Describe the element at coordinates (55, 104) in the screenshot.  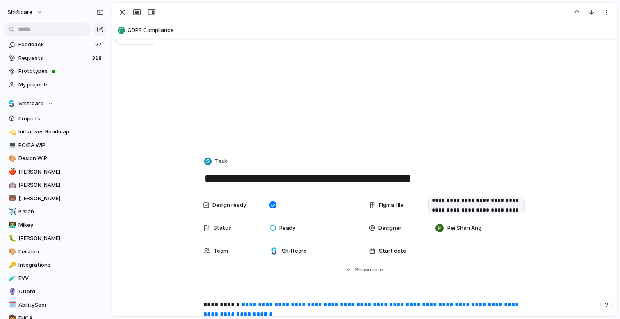
I see `button: Shiftcare` at that location.